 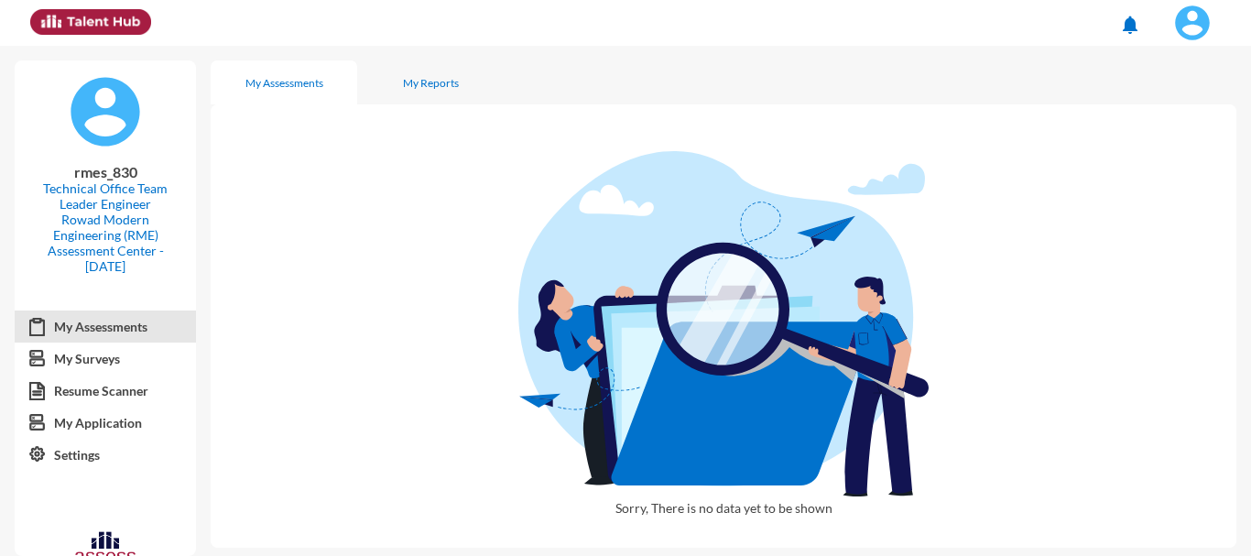 I want to click on a: Settings, so click(x=105, y=455).